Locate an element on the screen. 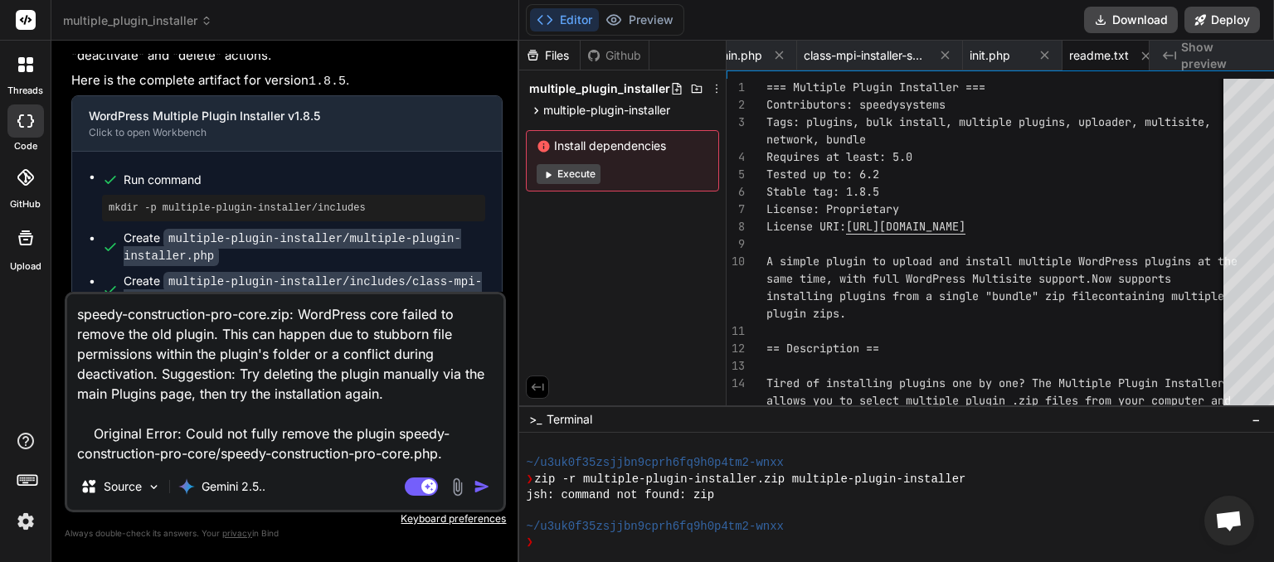  p: Source is located at coordinates (123, 487).